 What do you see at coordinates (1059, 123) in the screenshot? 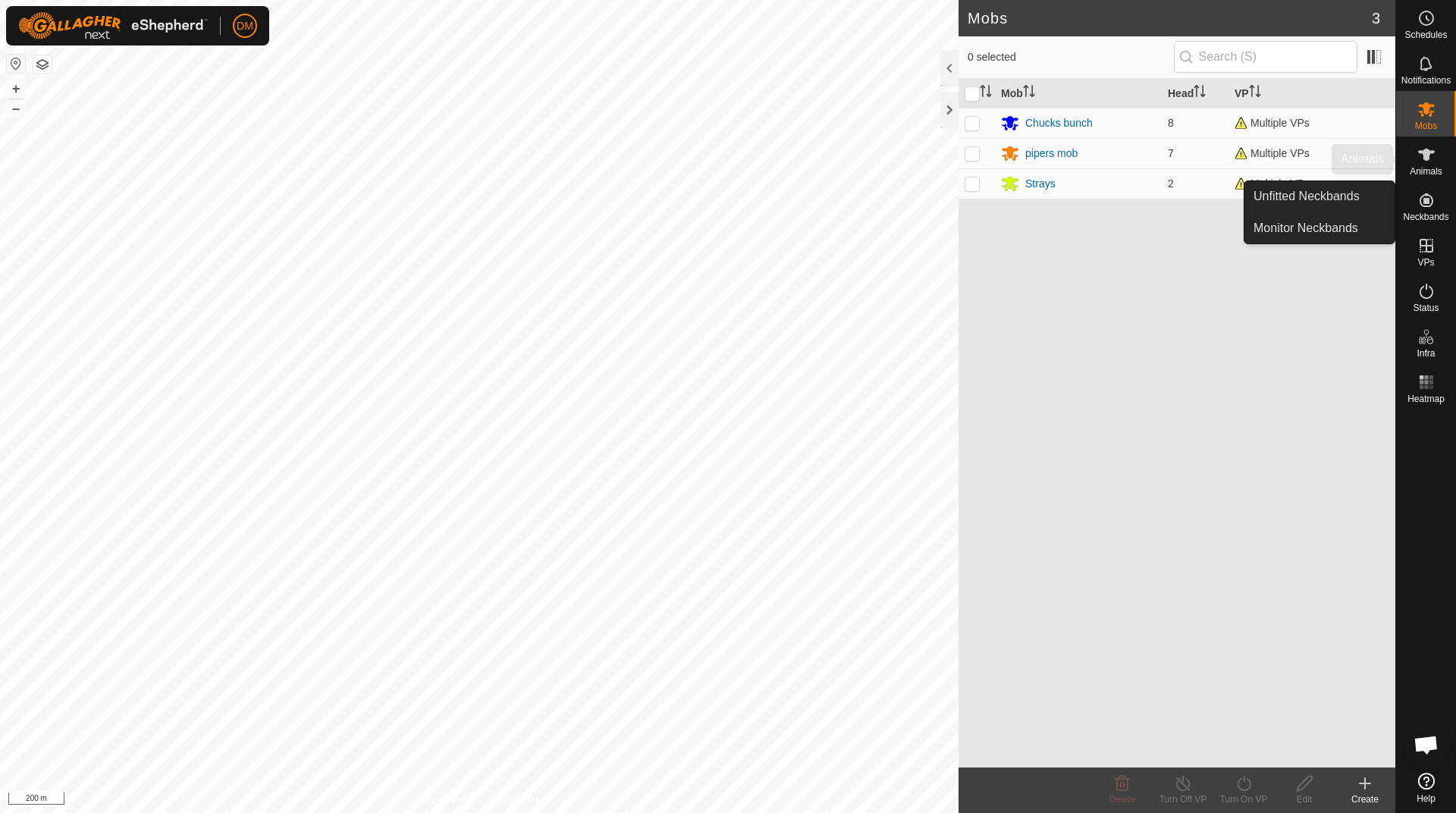
I see `div: Chucks bunch` at bounding box center [1059, 123].